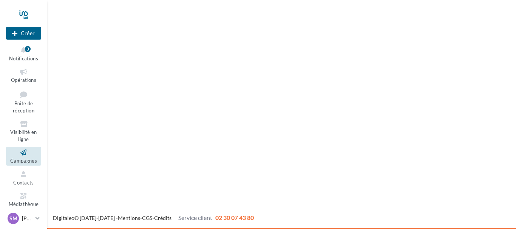 This screenshot has height=229, width=516. Describe the element at coordinates (23, 178) in the screenshot. I see `a: Contacts` at that location.